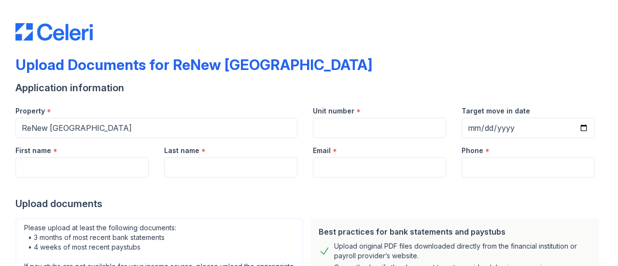  Describe the element at coordinates (321, 151) in the screenshot. I see `label: Email` at that location.